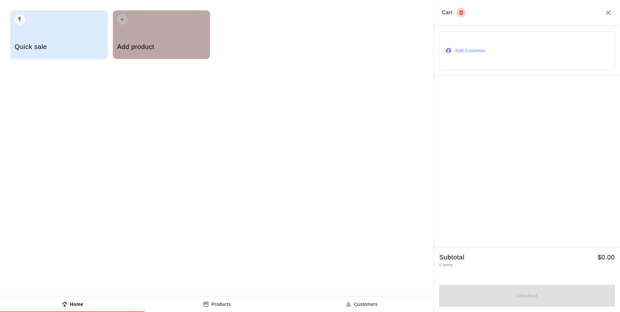 Image resolution: width=620 pixels, height=312 pixels. What do you see at coordinates (453, 13) in the screenshot?
I see `div: Cart` at bounding box center [453, 13].